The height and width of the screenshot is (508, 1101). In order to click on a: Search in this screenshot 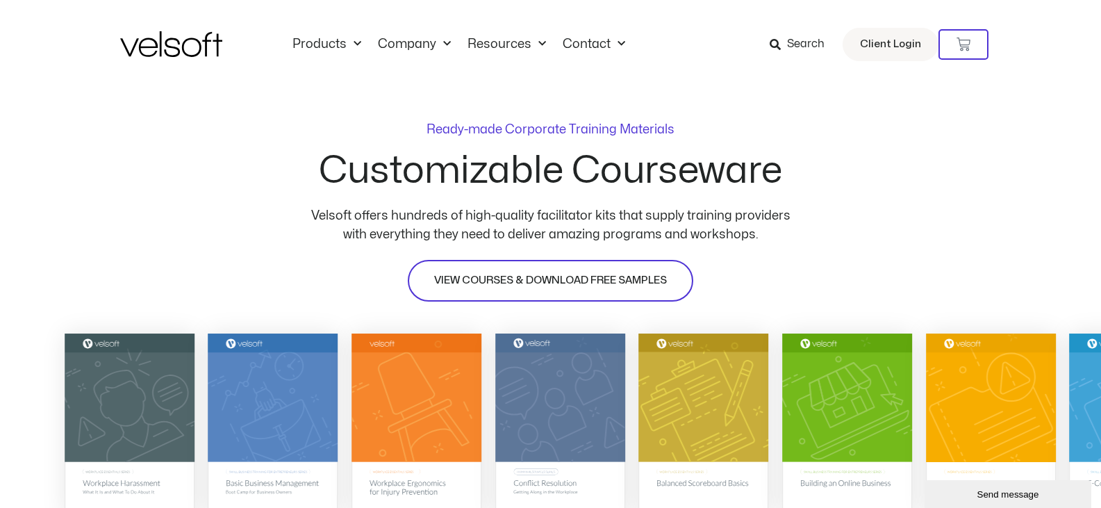, I will do `click(802, 44)`.